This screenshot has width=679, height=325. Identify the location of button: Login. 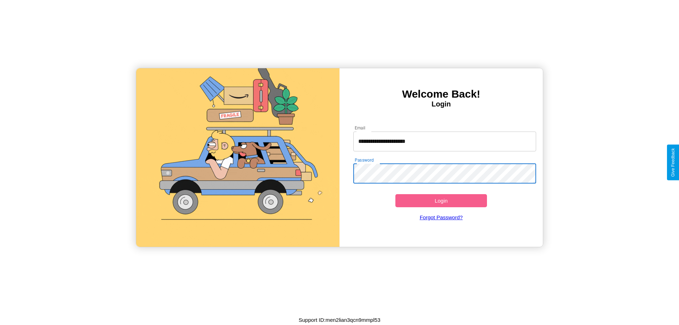
(441, 200).